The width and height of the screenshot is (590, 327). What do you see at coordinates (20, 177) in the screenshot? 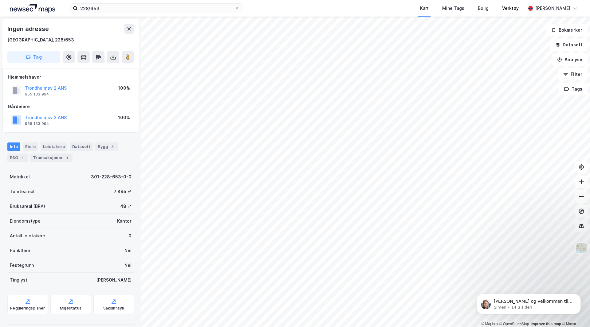
I see `div: Matrikkel` at bounding box center [20, 177].